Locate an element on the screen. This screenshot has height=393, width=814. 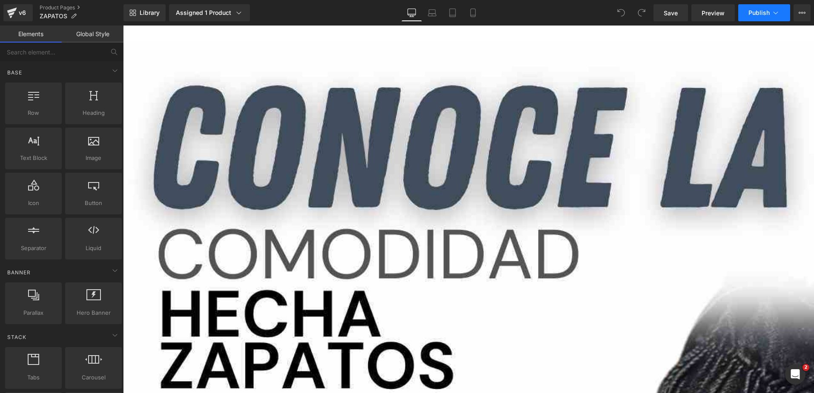
span: Button is located at coordinates (93, 203).